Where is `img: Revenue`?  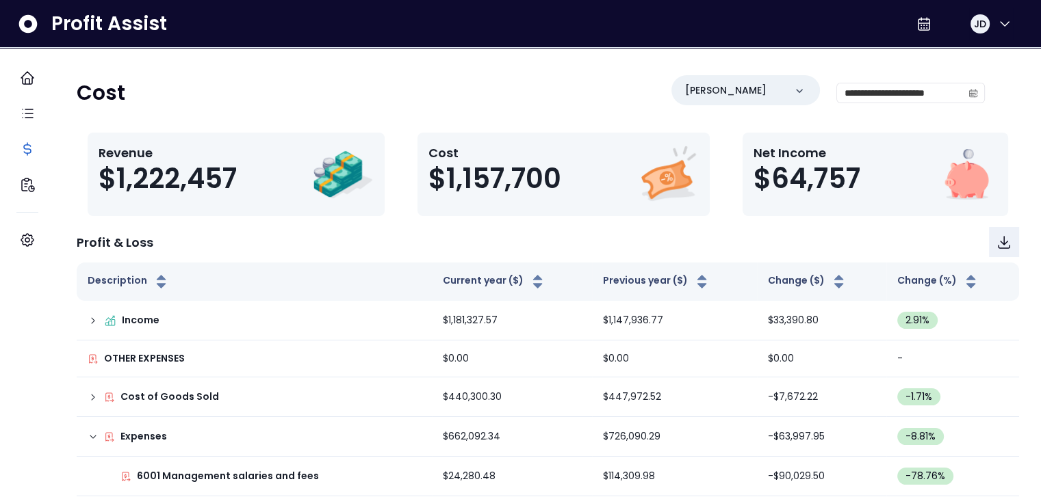
img: Revenue is located at coordinates (343, 174).